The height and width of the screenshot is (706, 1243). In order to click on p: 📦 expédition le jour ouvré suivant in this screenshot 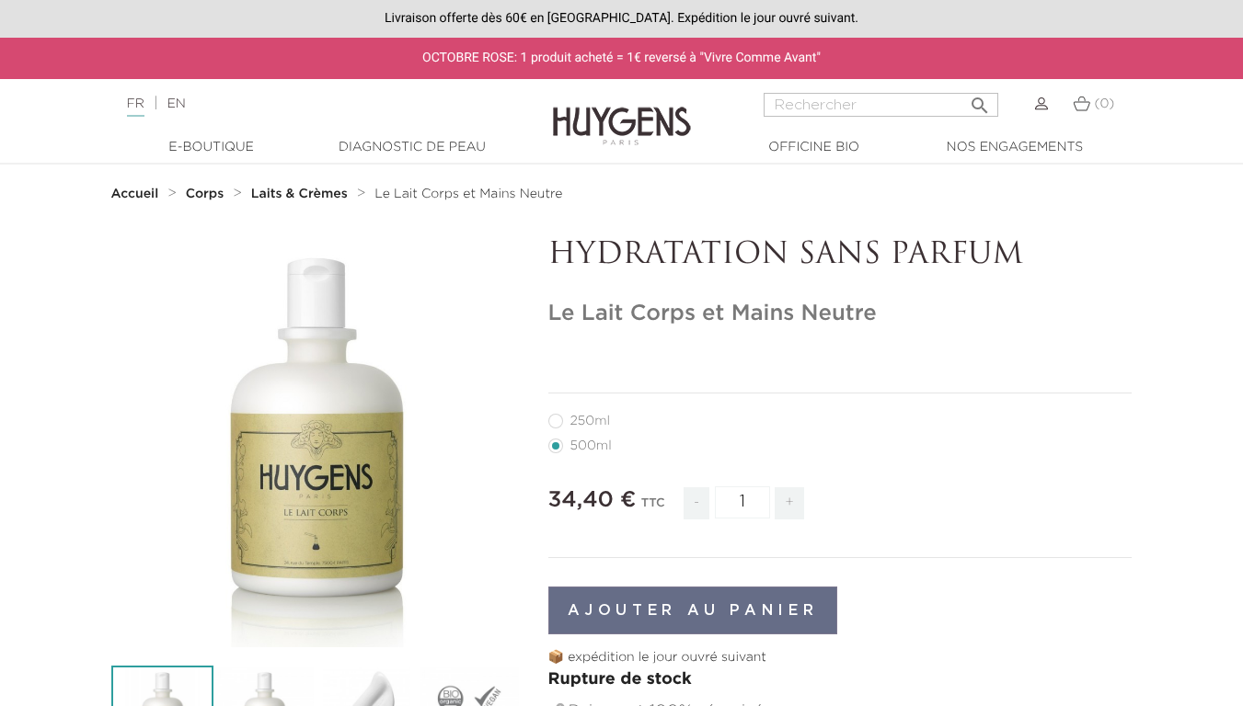, I will do `click(840, 658)`.